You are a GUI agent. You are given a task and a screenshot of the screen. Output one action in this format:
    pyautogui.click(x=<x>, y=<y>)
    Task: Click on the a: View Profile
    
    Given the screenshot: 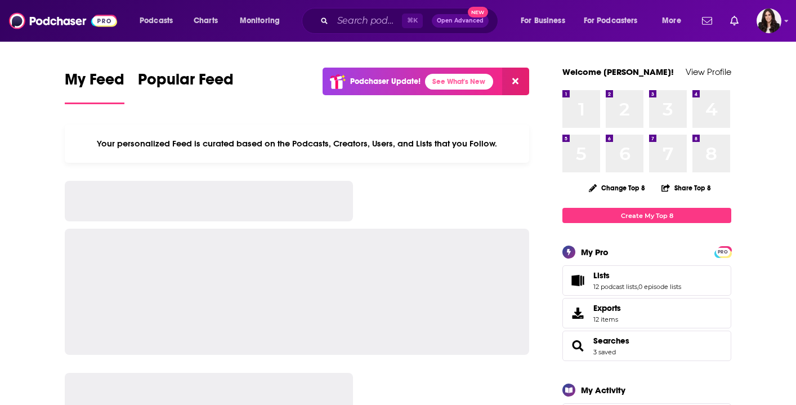 What is the action you would take?
    pyautogui.click(x=708, y=72)
    